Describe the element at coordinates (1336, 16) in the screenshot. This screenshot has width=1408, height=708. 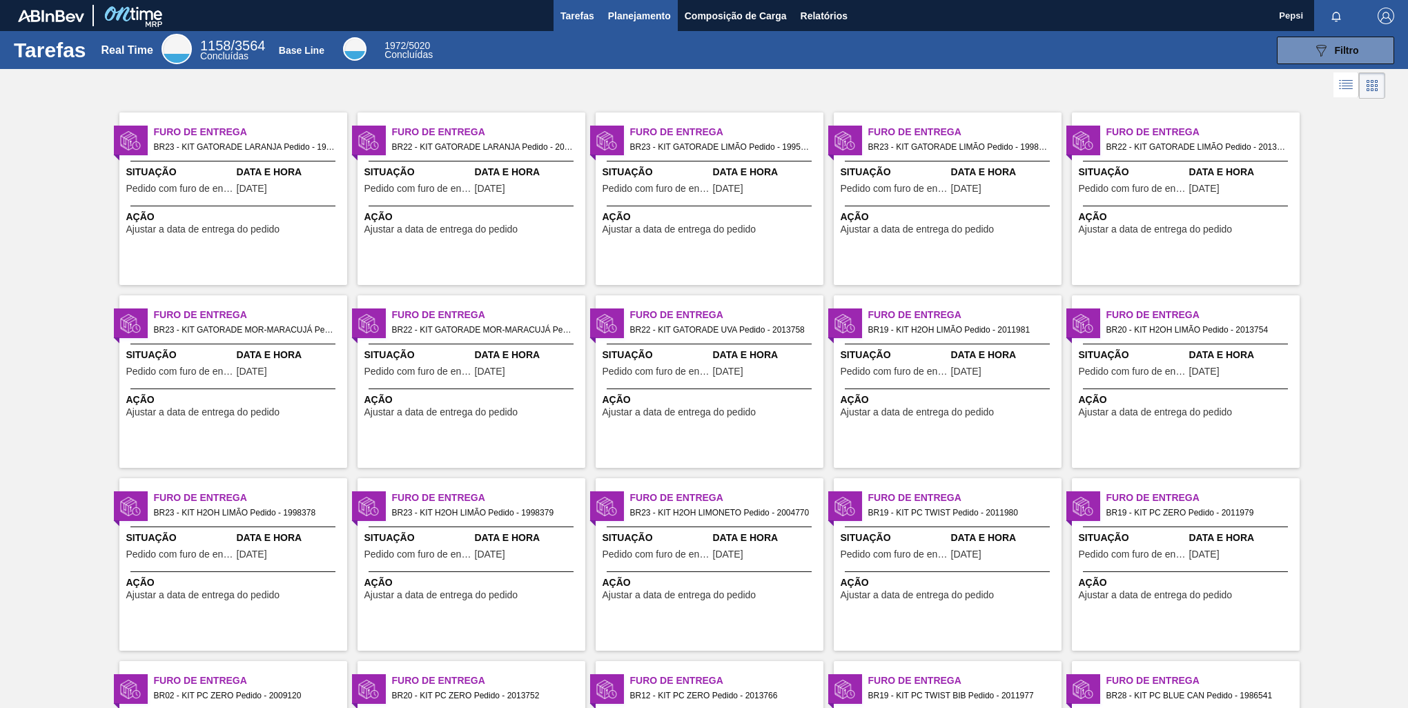
I see `button: Notificações` at that location.